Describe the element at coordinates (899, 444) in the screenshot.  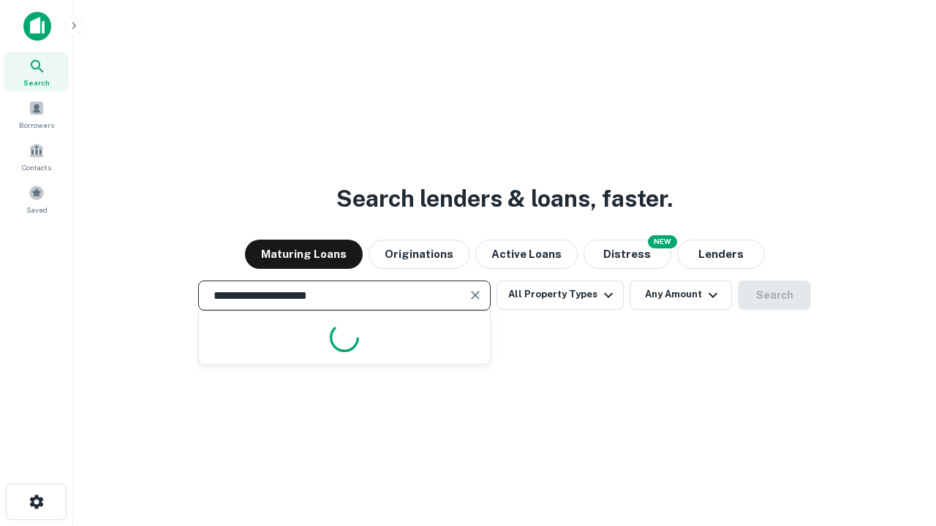
I see `div: Chat Widget` at that location.